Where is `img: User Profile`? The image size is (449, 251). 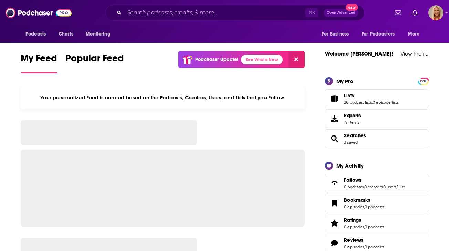
img: User Profile is located at coordinates (436, 13).